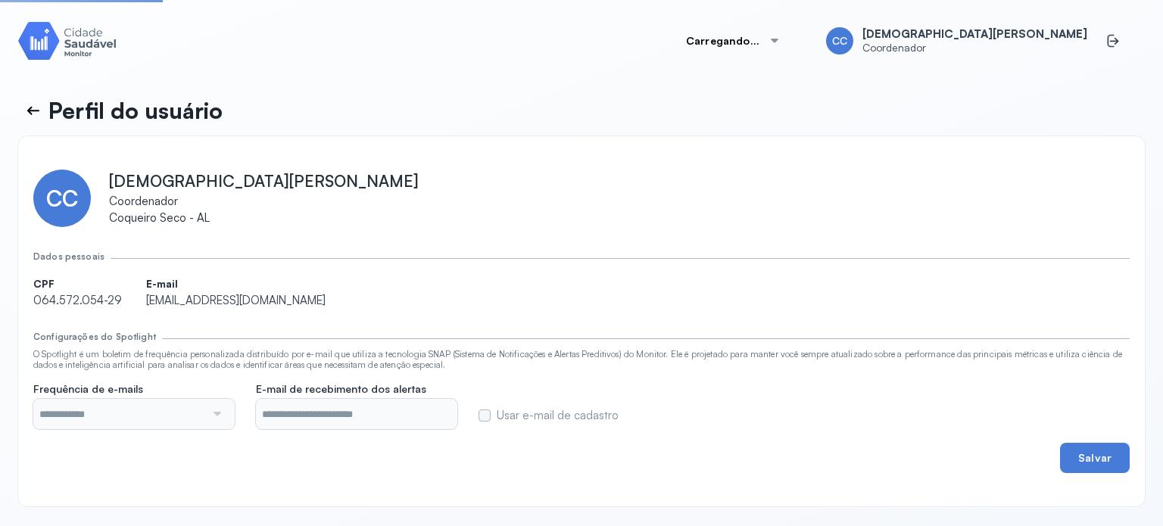 The image size is (1163, 526). I want to click on span: E-mail de recebimento dos alertas, so click(341, 389).